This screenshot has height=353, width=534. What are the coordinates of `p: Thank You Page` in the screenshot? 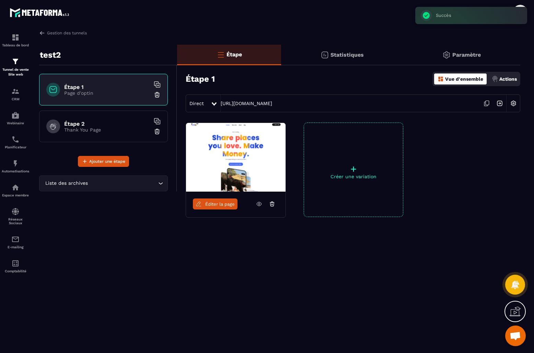 It's located at (107, 130).